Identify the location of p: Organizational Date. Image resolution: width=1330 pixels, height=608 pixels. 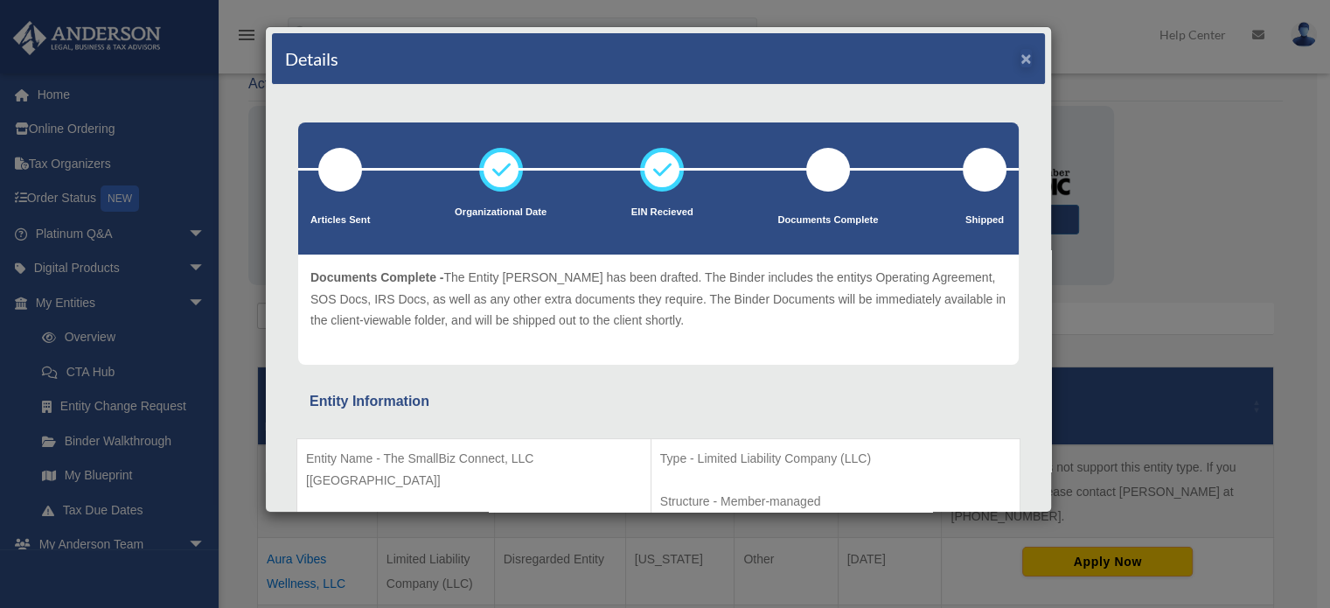
(500, 212).